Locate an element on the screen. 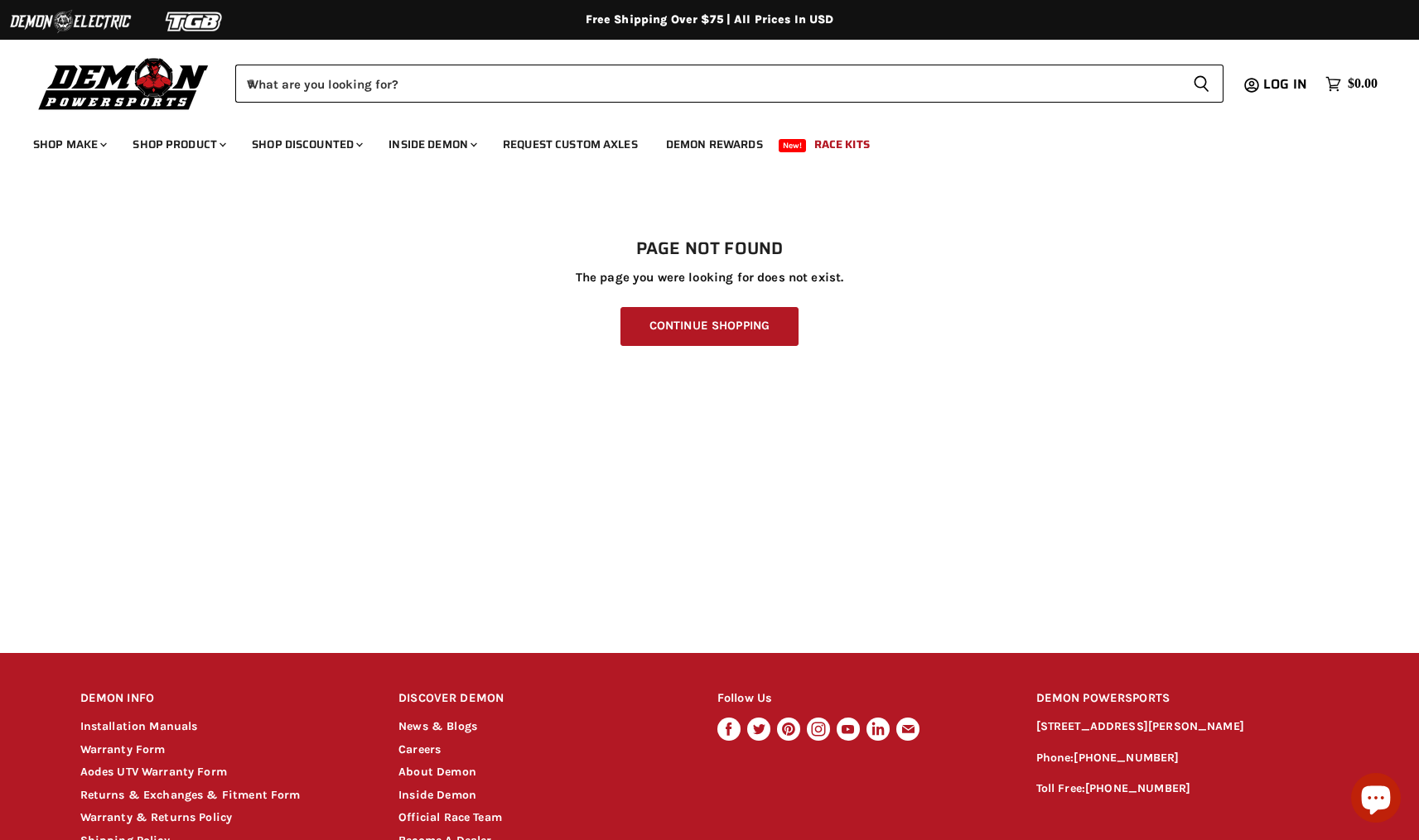 The width and height of the screenshot is (1419, 840). a: News & Blogs is located at coordinates (437, 726).